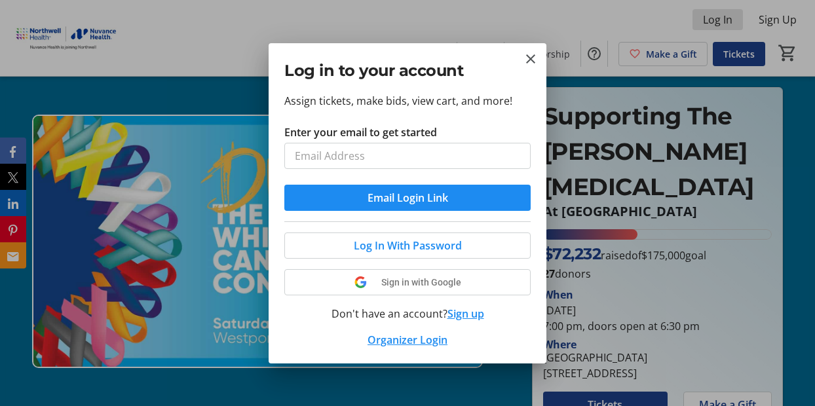 This screenshot has width=815, height=406. What do you see at coordinates (407, 198) in the screenshot?
I see `span: Email Login Link` at bounding box center [407, 198].